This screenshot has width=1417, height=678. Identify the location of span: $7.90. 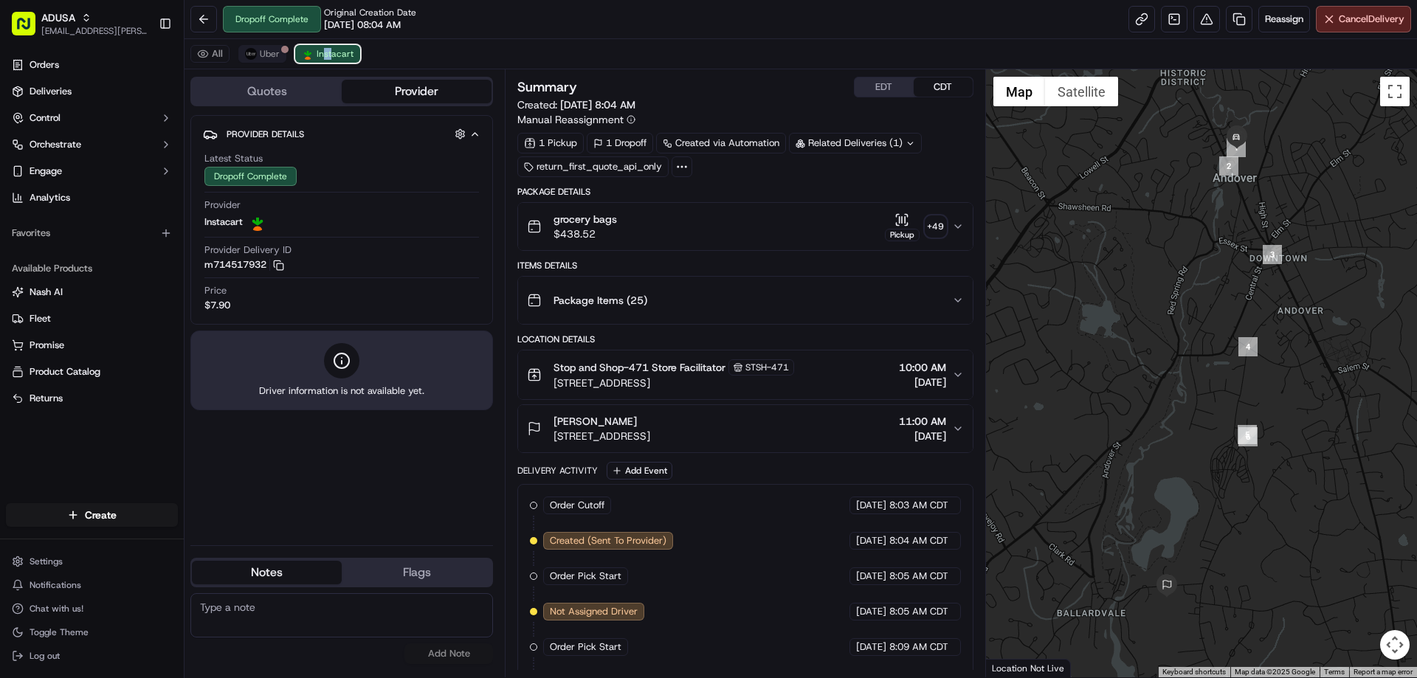
(217, 305).